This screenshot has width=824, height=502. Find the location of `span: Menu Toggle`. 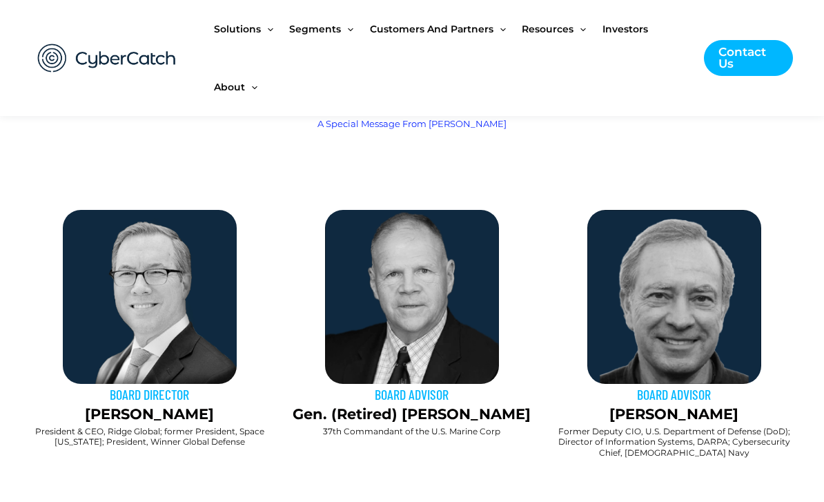

span: Menu Toggle is located at coordinates (251, 87).